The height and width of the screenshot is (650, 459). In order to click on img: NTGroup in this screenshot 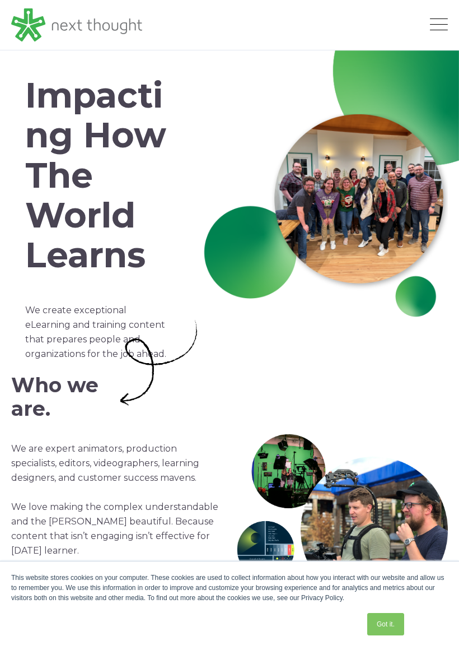, I will do `click(324, 217)`.